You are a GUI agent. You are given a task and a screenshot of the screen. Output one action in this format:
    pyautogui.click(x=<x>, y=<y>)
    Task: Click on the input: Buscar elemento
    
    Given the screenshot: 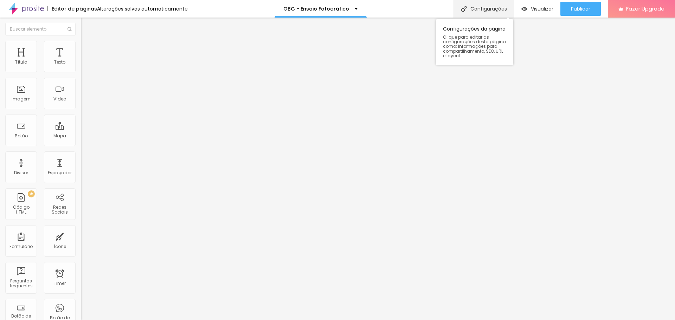 What is the action you would take?
    pyautogui.click(x=40, y=29)
    